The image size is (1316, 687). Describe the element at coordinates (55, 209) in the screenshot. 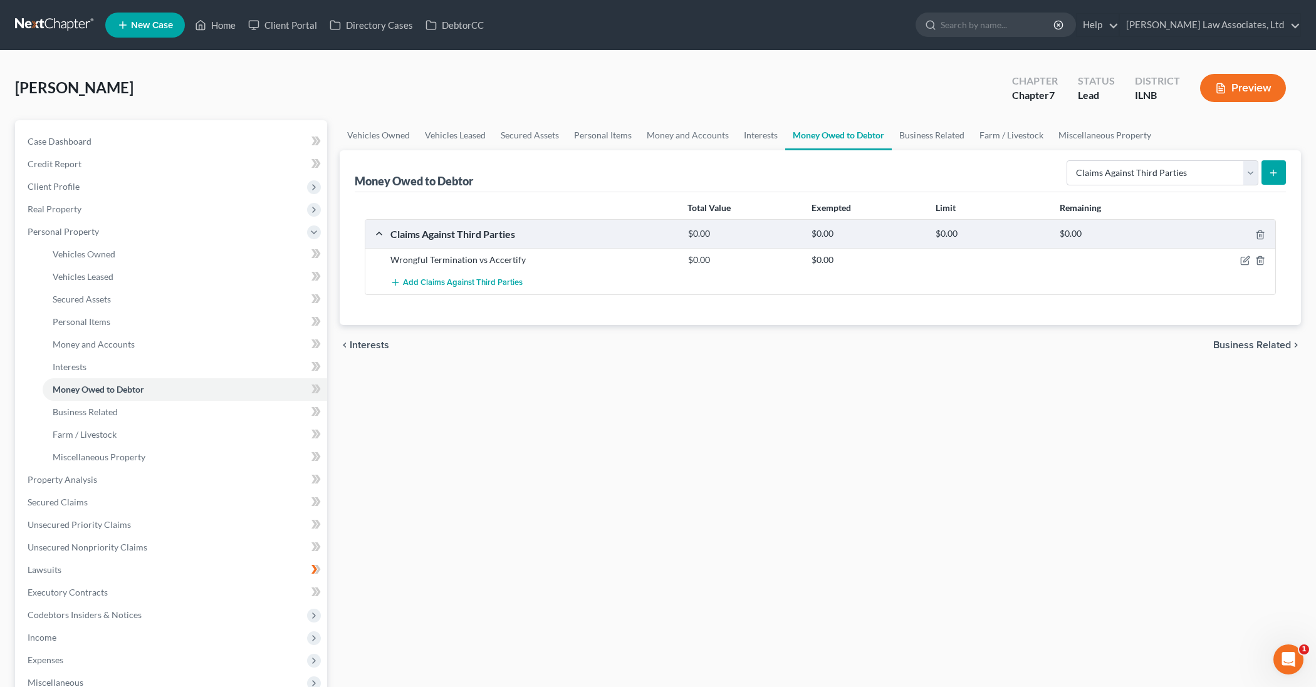

I see `span: Real Property` at that location.